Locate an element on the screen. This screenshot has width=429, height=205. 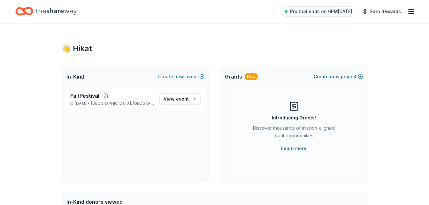
a: Earn Rewards is located at coordinates (382, 11).